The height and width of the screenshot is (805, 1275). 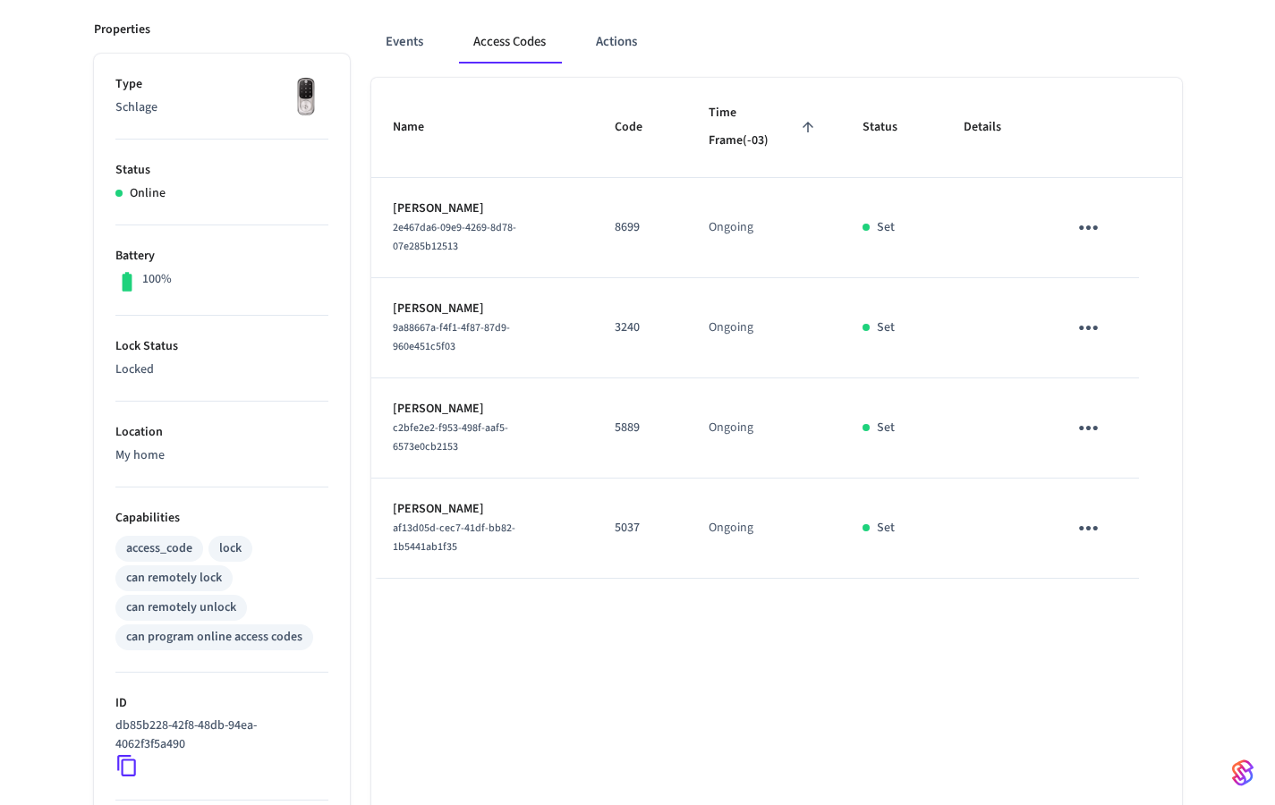 I want to click on span: 9a88667a-f4f1-4f87-87d9-960e451c5f03, so click(x=451, y=337).